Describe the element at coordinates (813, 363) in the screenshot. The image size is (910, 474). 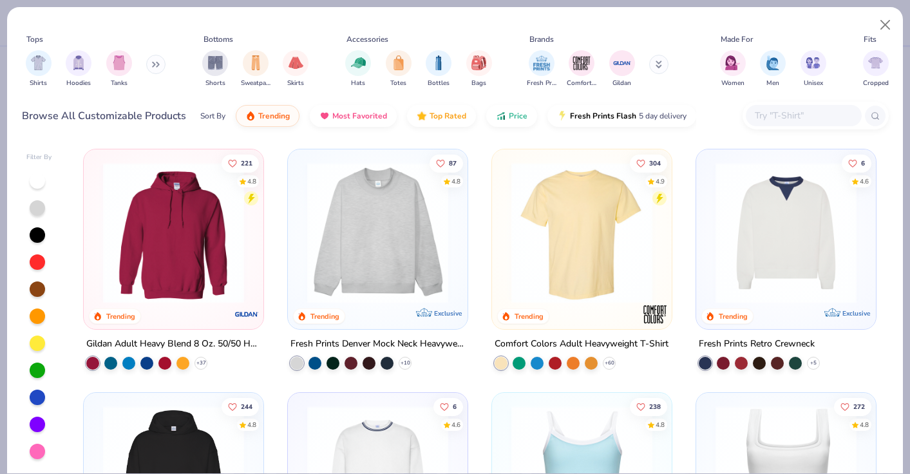
I see `span: + 5` at that location.